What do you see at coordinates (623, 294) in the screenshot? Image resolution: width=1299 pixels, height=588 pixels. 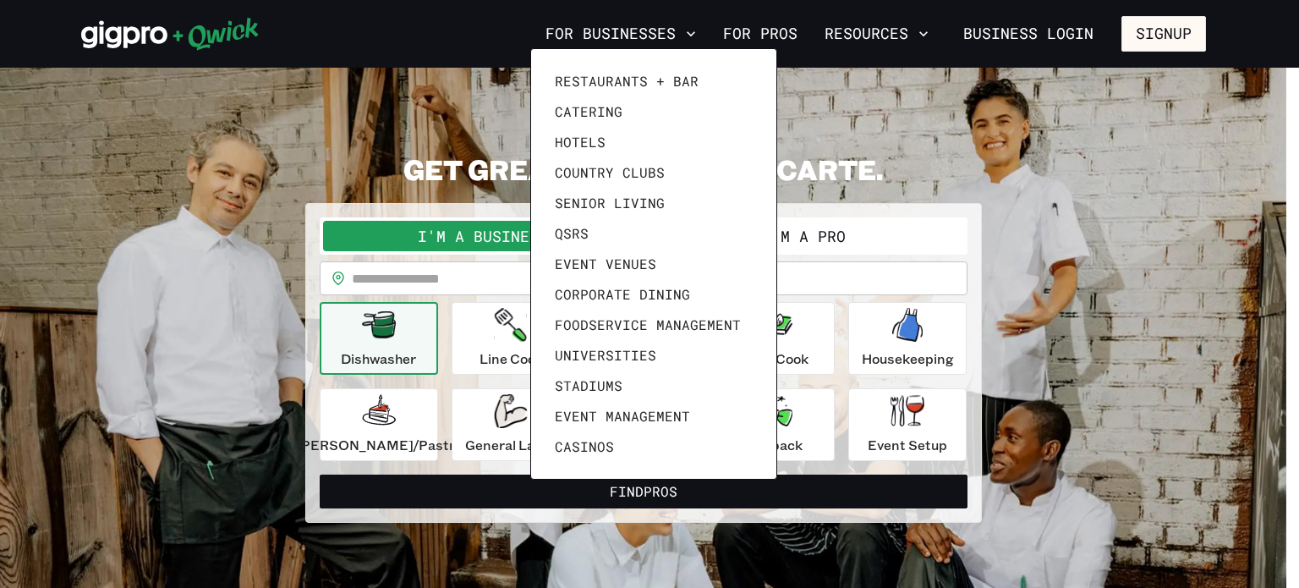 I see `span: Corporate Dining` at bounding box center [623, 294].